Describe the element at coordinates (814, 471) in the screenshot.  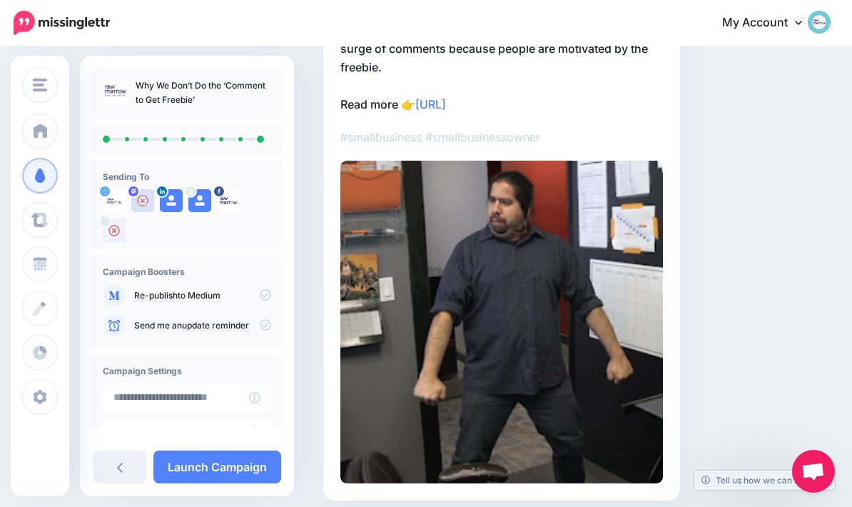
I see `a: Open chat` at that location.